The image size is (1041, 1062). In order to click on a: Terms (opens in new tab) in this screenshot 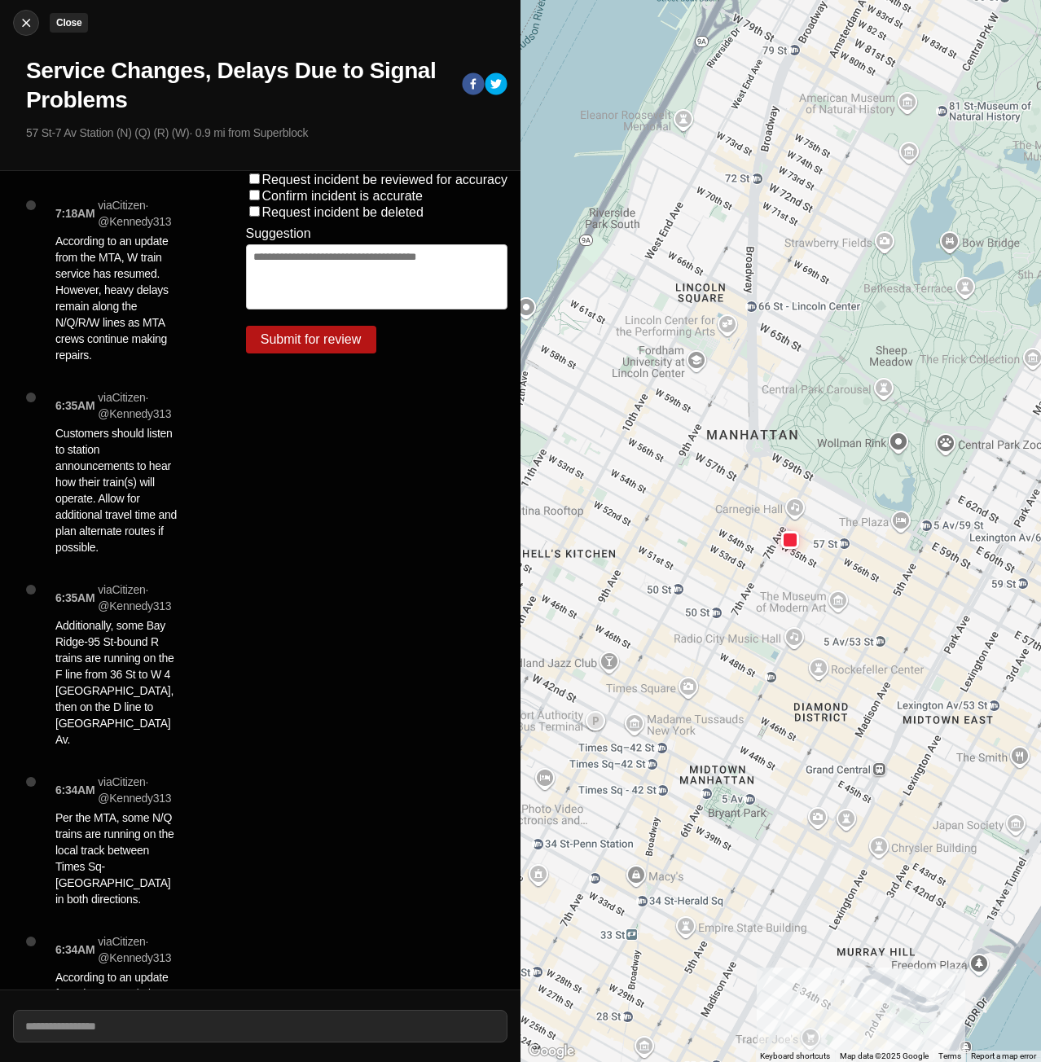, I will do `click(950, 1056)`.